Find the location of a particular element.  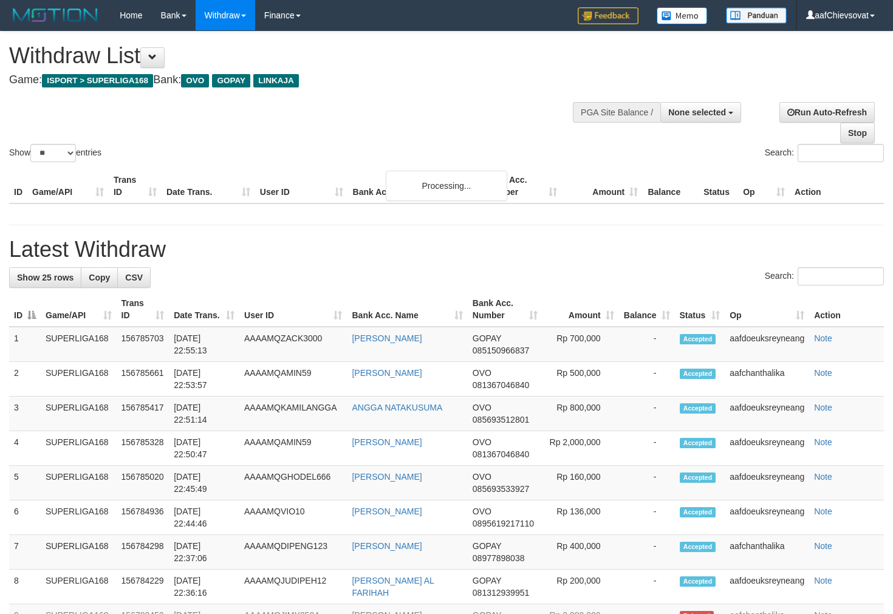

img: MOTION_logo.png is located at coordinates (55, 15).